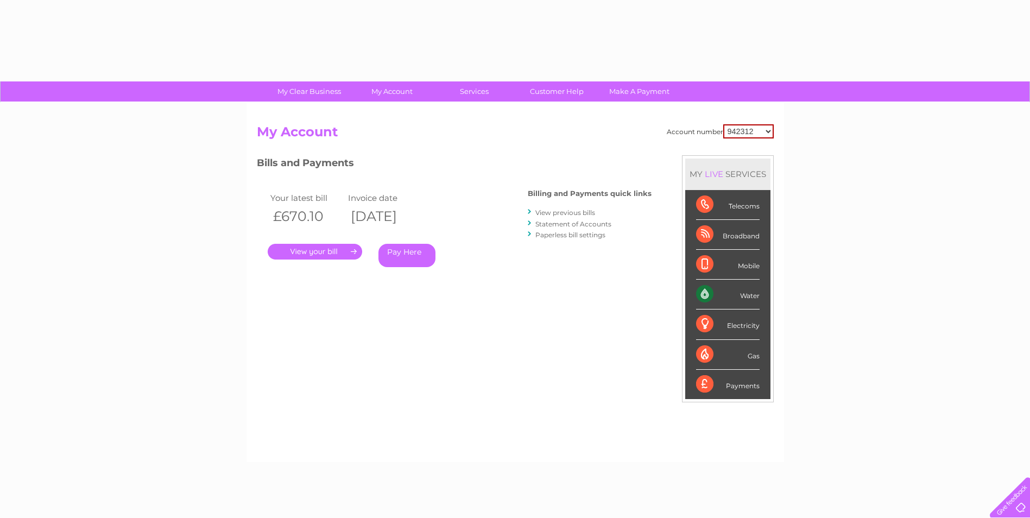 This screenshot has width=1030, height=518. I want to click on a: Customer Help, so click(556, 91).